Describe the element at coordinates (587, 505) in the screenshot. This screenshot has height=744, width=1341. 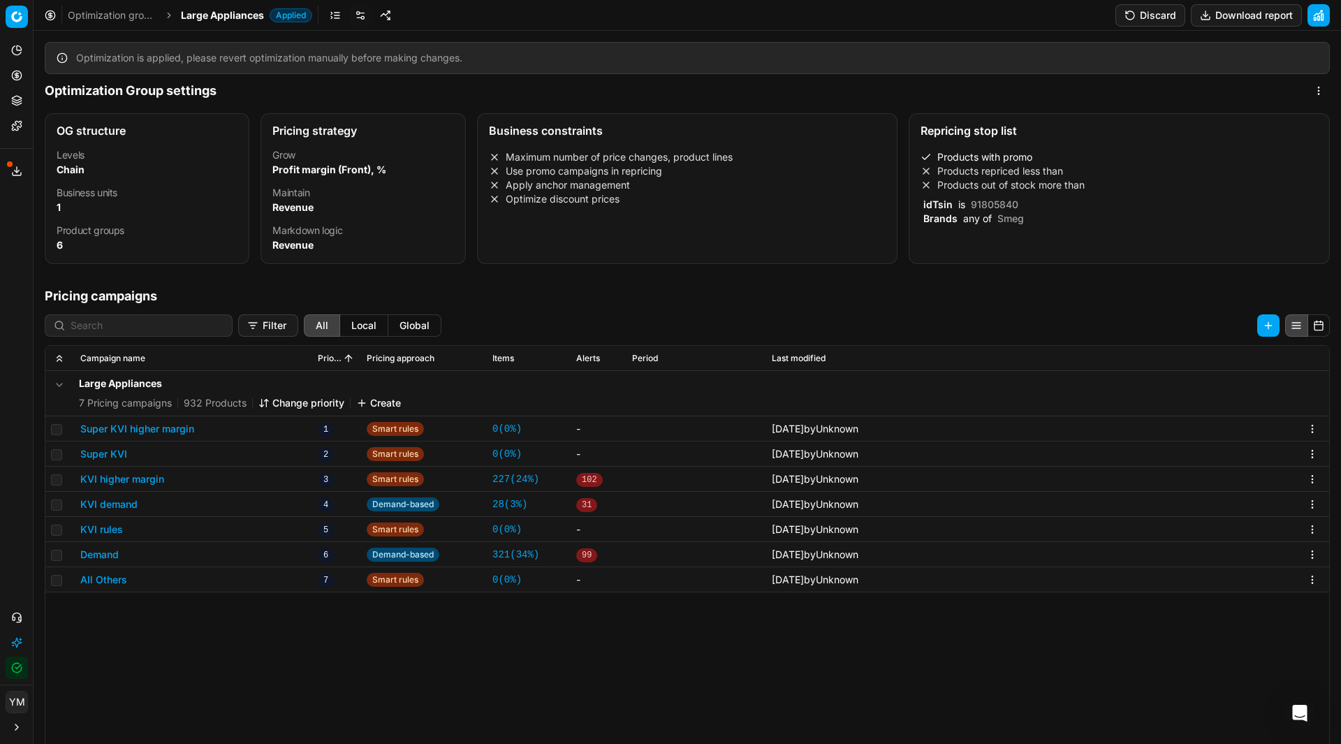
I see `span: 31` at that location.